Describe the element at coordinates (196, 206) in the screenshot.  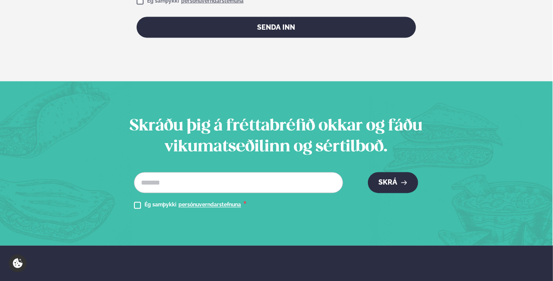
I see `div: Ég samþykki` at that location.